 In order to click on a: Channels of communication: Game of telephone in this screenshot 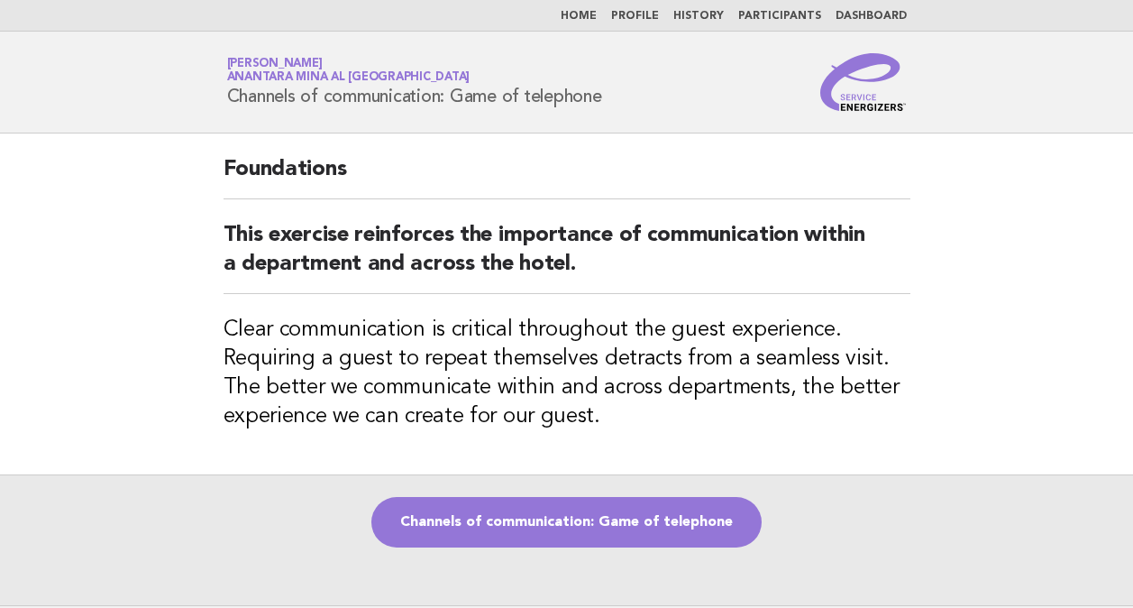, I will do `click(566, 522)`.